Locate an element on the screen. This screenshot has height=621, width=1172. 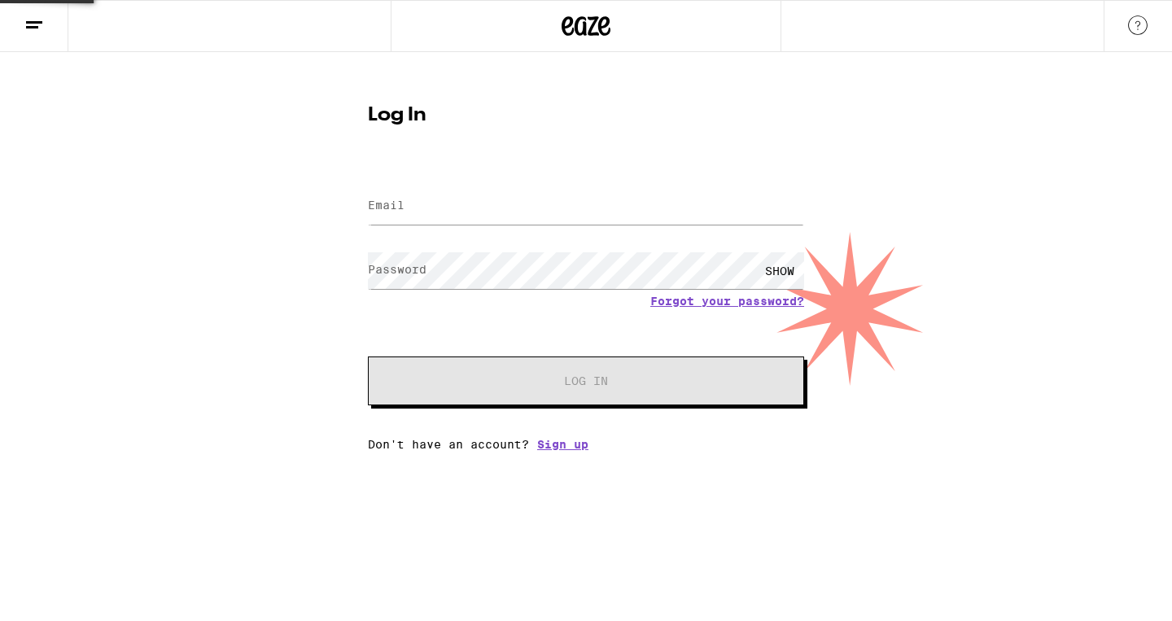
div: Don't have an account? is located at coordinates (586, 444).